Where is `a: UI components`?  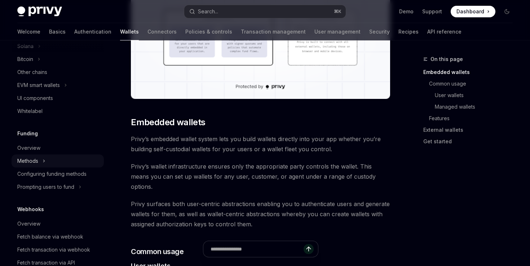
a: UI components is located at coordinates (58, 98).